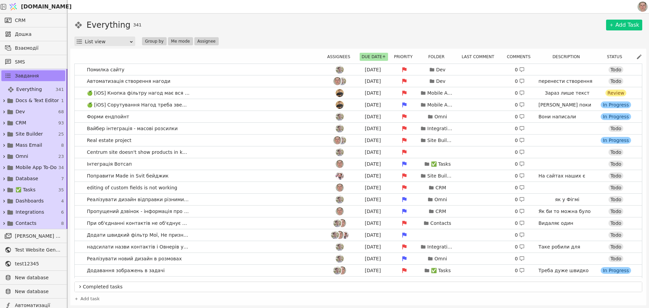 The height and width of the screenshot is (308, 649). What do you see at coordinates (33, 264) in the screenshot?
I see `a: test12345` at bounding box center [33, 264].